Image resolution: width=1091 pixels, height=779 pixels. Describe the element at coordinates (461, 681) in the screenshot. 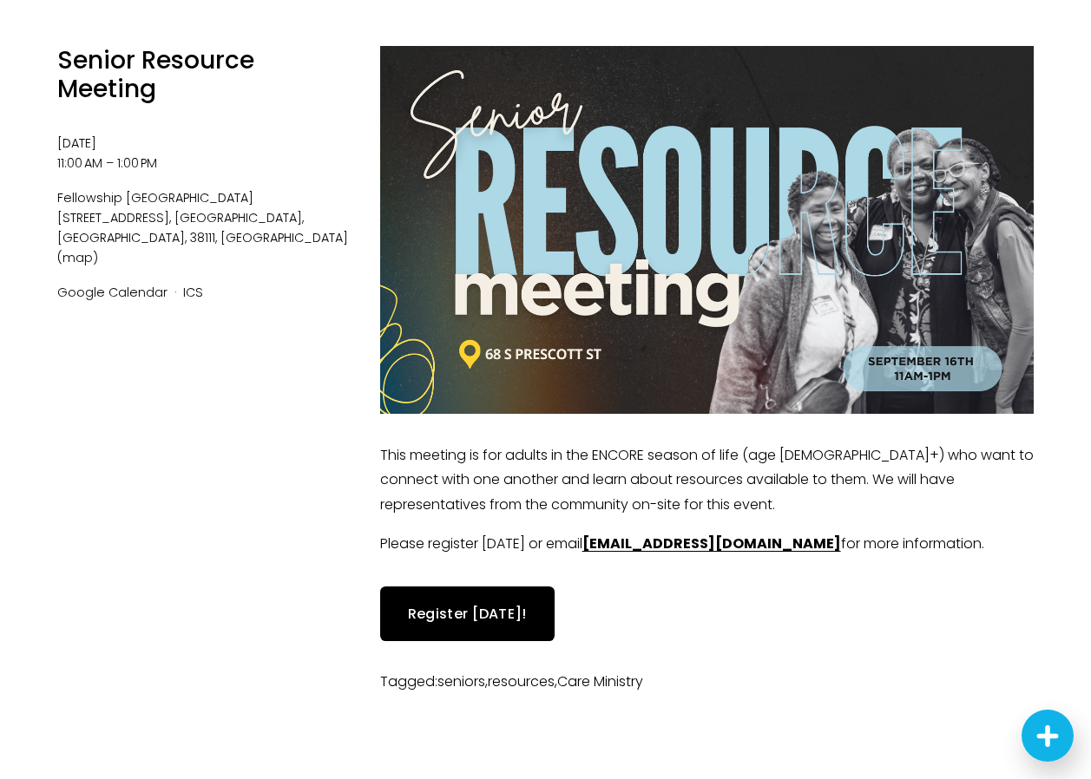

I see `a: seniors` at that location.